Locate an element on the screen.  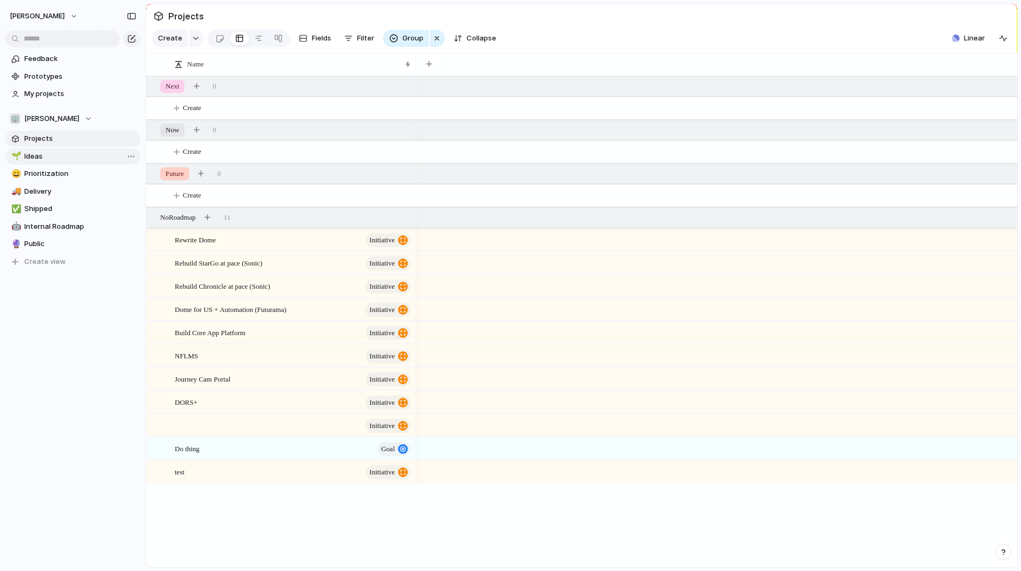
a: 🔮Public is located at coordinates (73, 244).